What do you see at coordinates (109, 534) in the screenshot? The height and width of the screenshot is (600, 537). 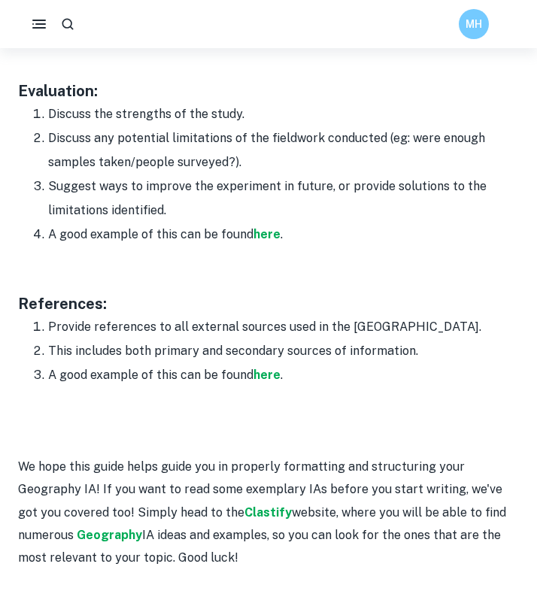 I see `a: Geography` at bounding box center [109, 534].